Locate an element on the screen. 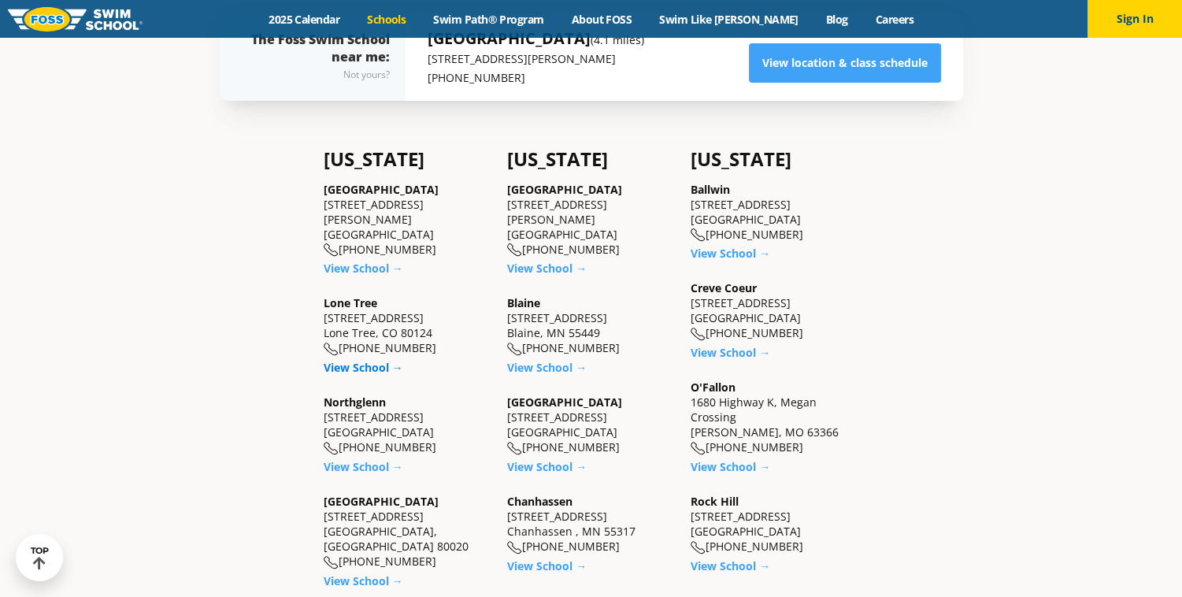 Image resolution: width=1182 pixels, height=597 pixels. a: O'Fallon is located at coordinates (713, 387).